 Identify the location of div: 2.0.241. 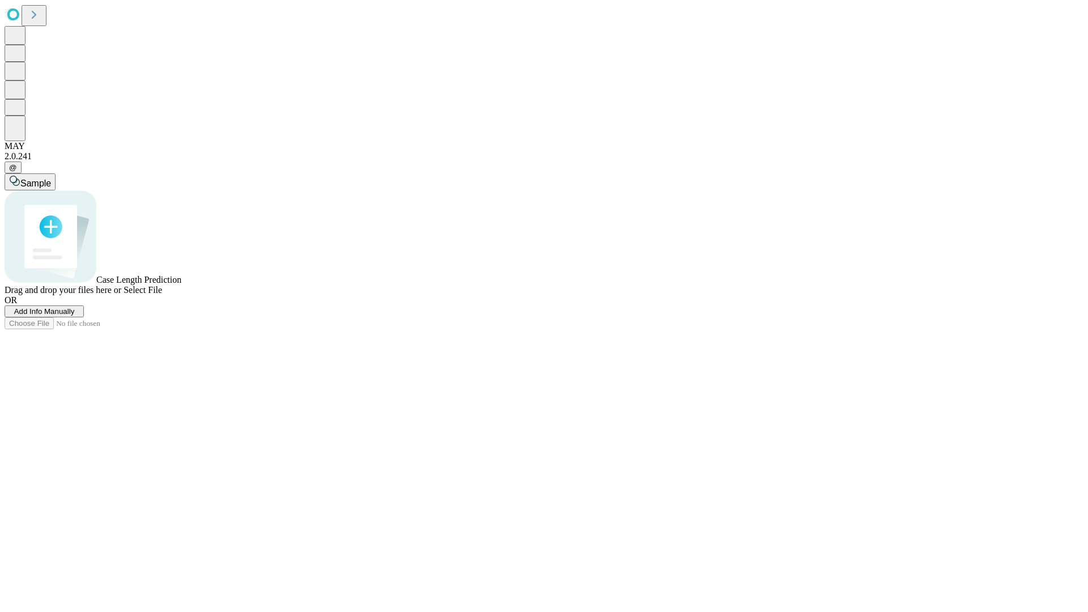
(544, 156).